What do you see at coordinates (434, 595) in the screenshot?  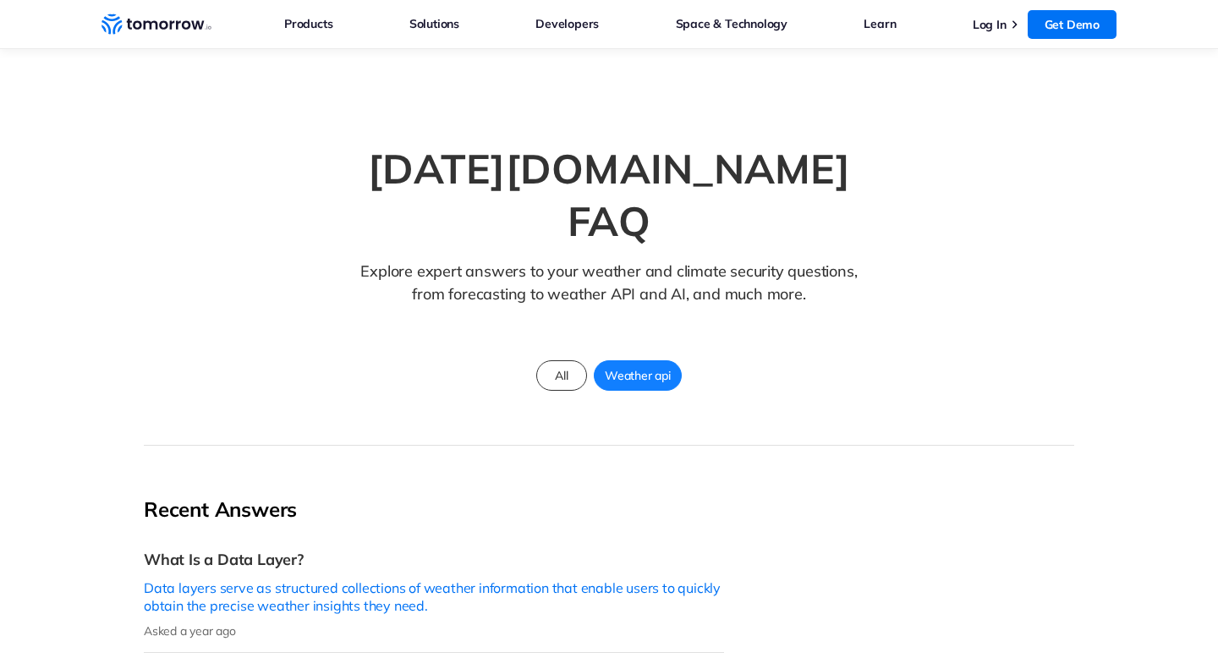 I see `a: What Is a Data Layer?Data layers serve as structured collections of weather information that enab...` at bounding box center [434, 595].